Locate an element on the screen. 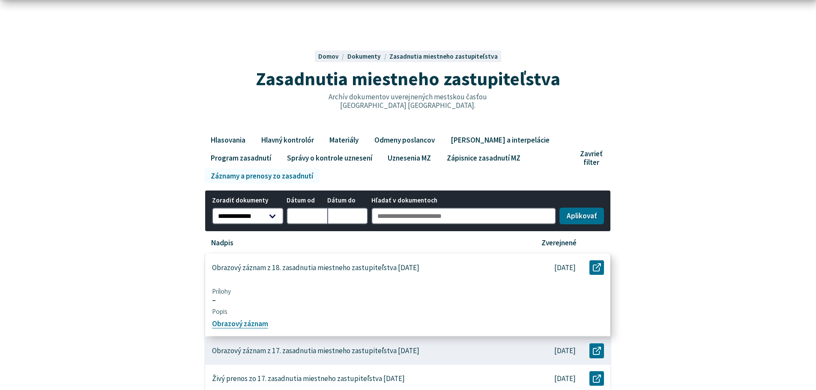  input: Dátum od is located at coordinates (307, 216).